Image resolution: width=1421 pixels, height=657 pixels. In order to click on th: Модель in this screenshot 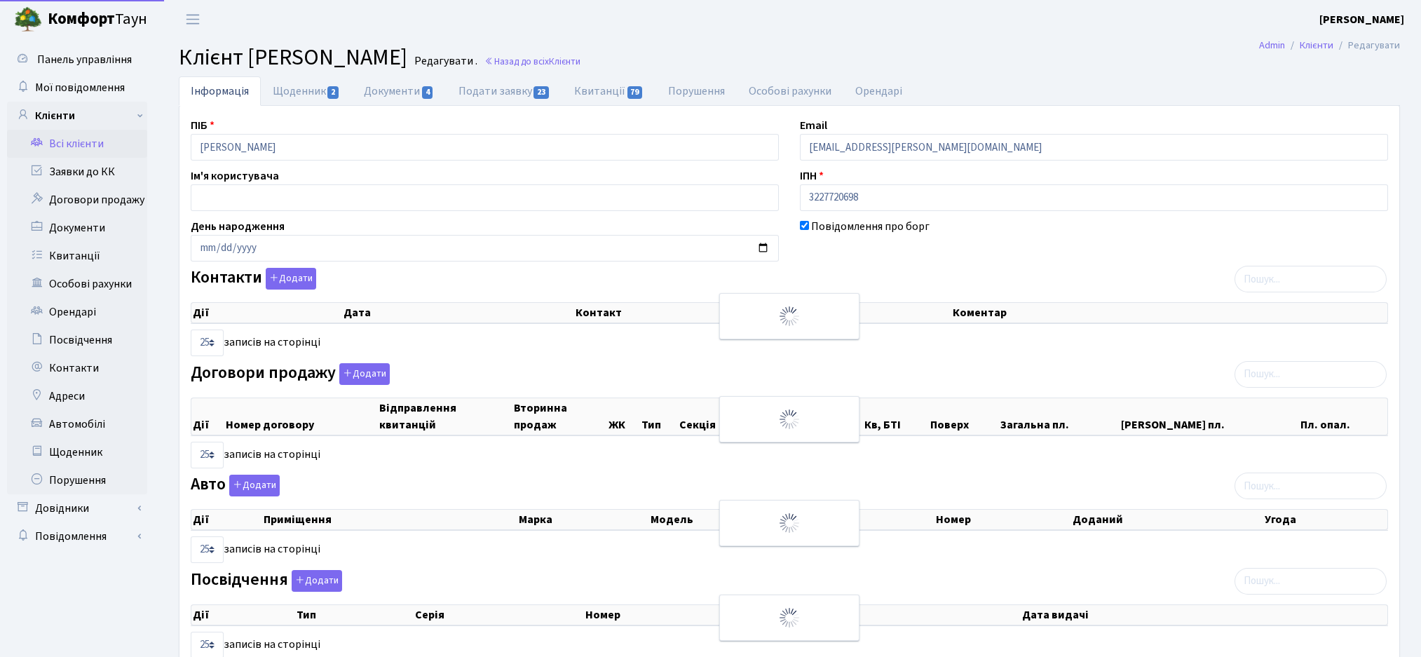, I will do `click(731, 519)`.